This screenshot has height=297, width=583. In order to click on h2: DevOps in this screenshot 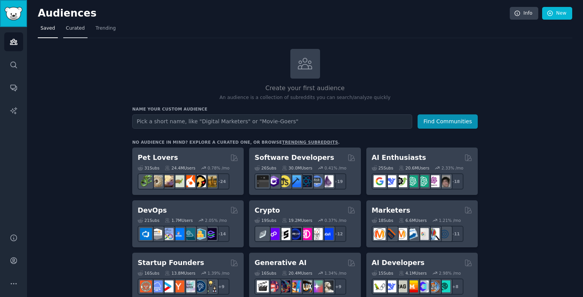, I will do `click(152, 211)`.